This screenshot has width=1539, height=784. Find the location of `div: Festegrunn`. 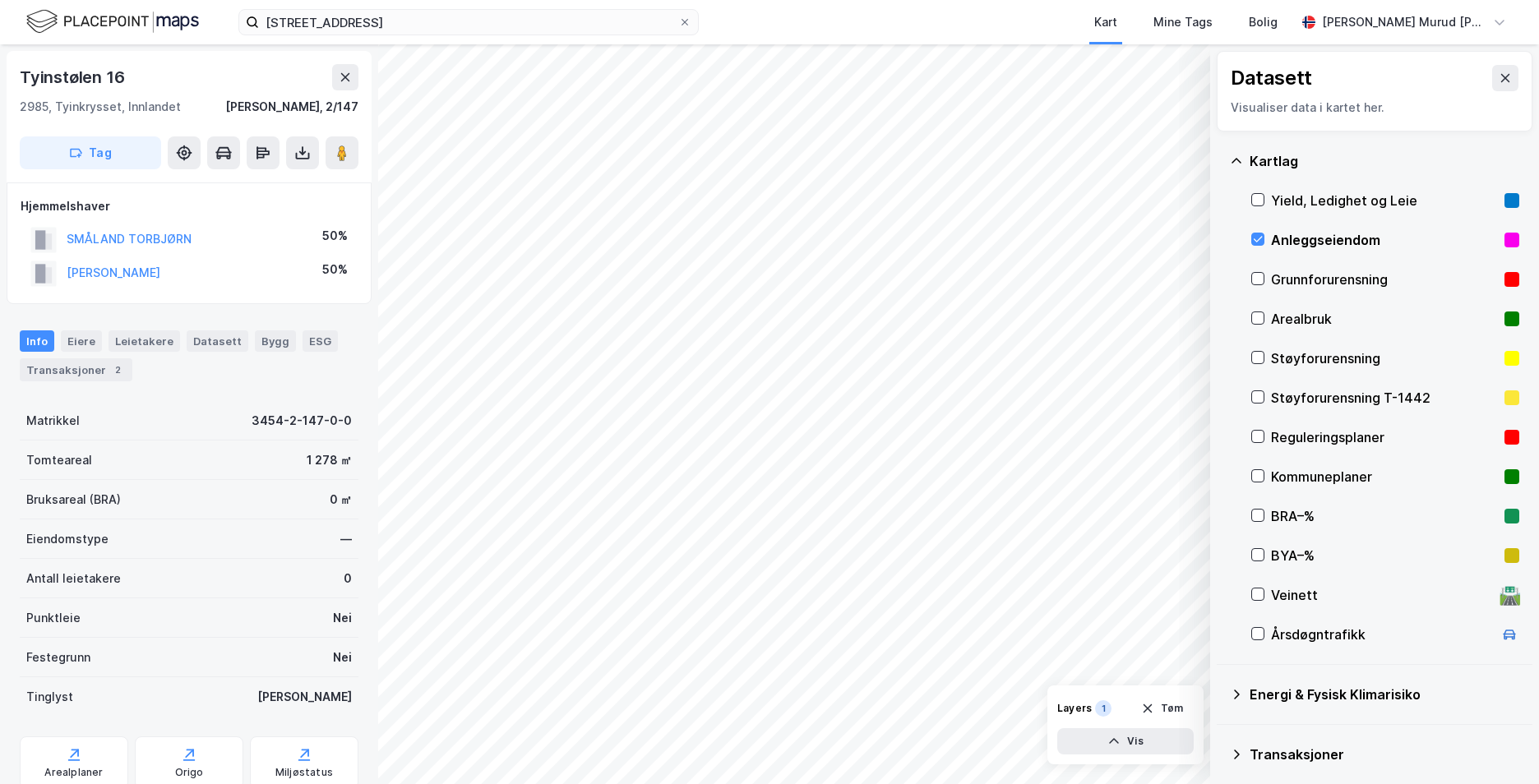

div: Festegrunn is located at coordinates (59, 658).